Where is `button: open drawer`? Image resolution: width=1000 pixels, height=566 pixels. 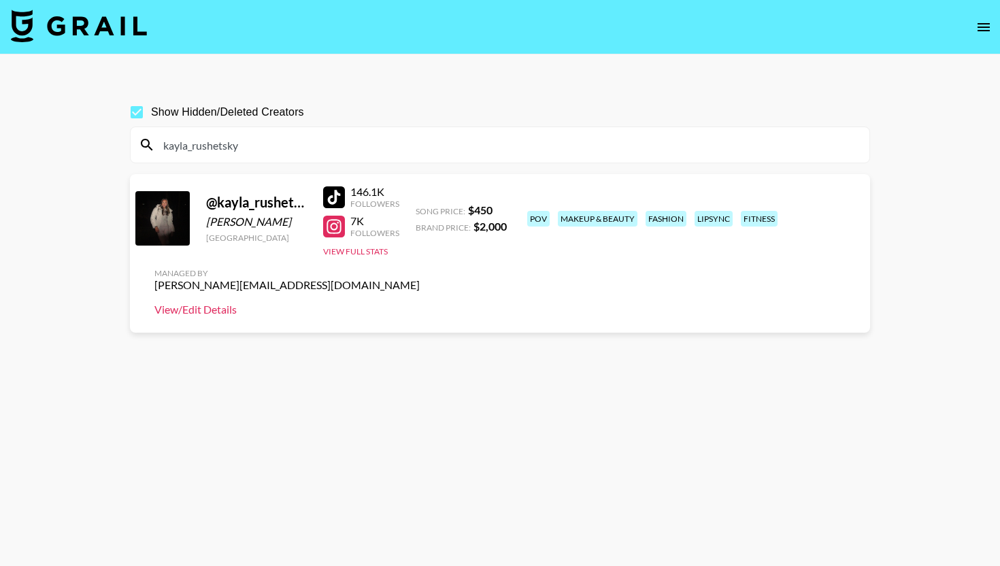 button: open drawer is located at coordinates (984, 27).